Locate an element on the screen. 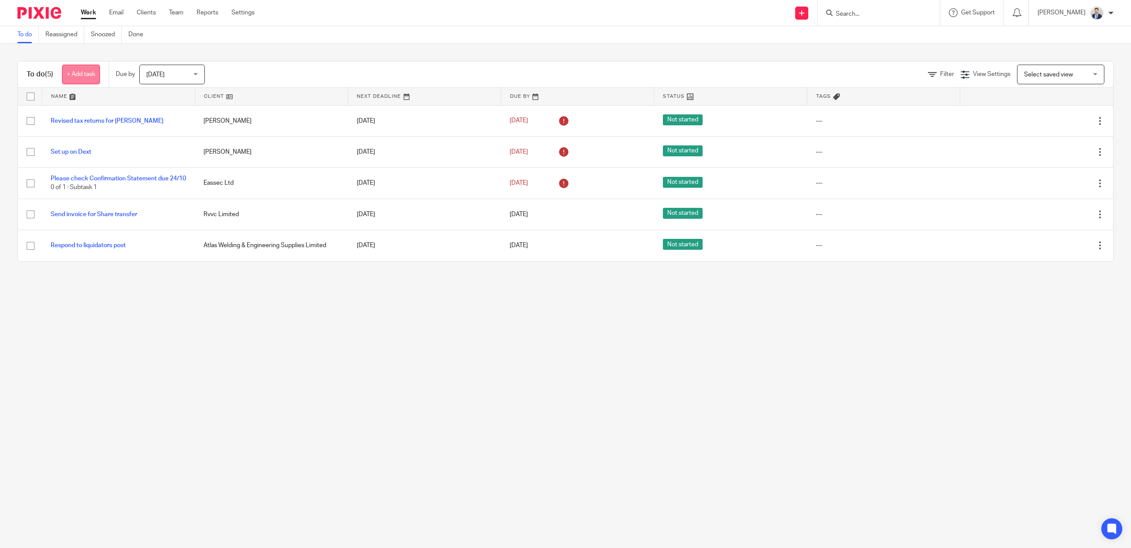 This screenshot has width=1131, height=548. a: Clients is located at coordinates (146, 13).